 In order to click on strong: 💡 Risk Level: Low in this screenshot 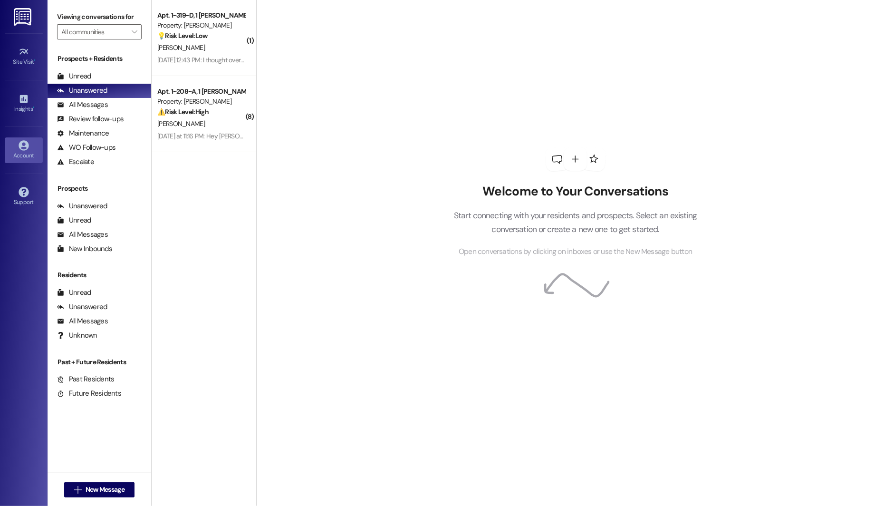, I will do `click(183, 36)`.